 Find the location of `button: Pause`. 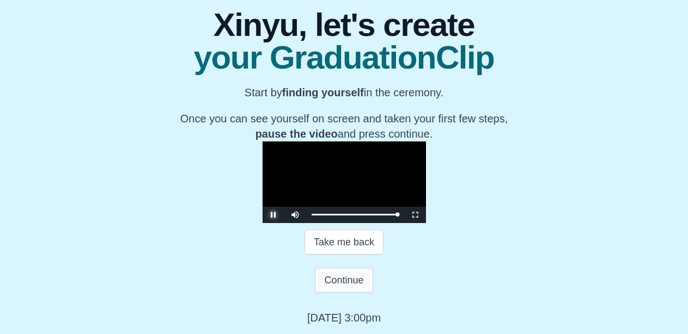

button: Pause is located at coordinates (273, 215).